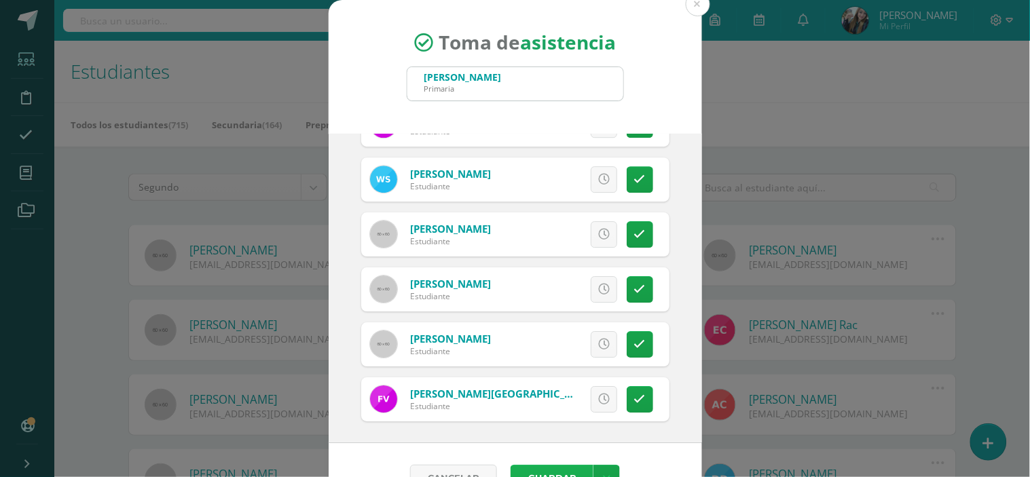 The image size is (1030, 477). I want to click on img: 3891863196ac29e737655fef4631ed8b.png, so click(384, 179).